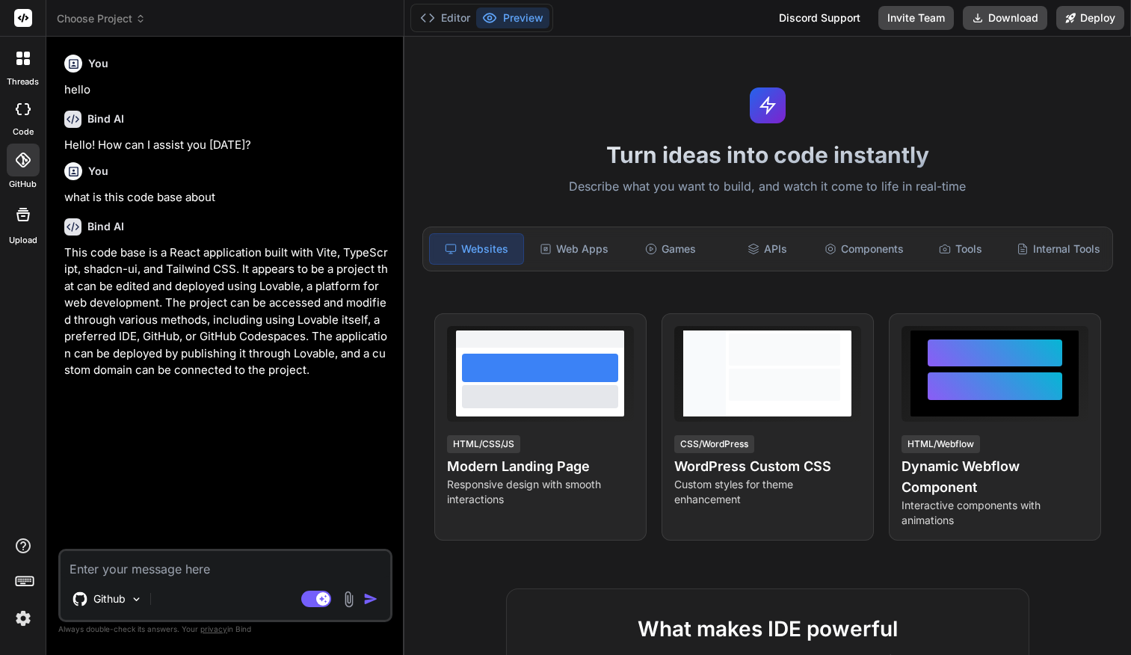 Image resolution: width=1131 pixels, height=655 pixels. Describe the element at coordinates (995, 477) in the screenshot. I see `h4: Dynamic Webflow Component` at that location.